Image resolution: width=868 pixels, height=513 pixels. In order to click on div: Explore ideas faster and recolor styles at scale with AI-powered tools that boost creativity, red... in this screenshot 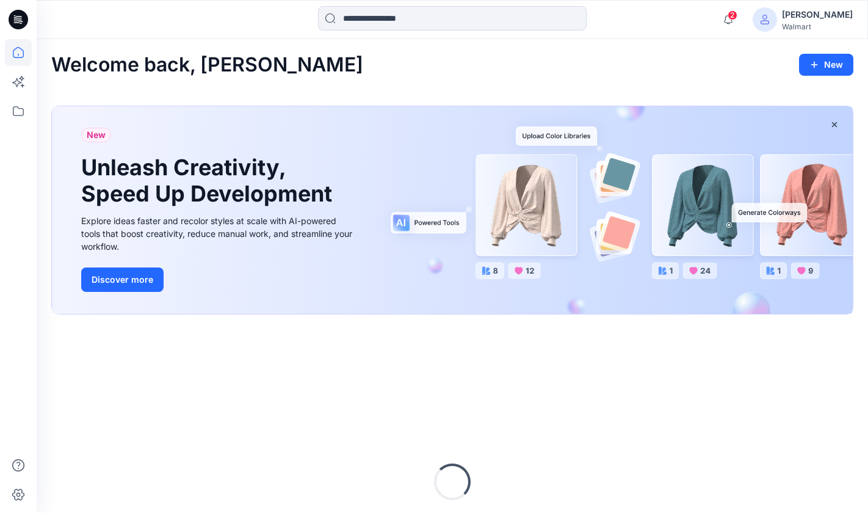, I will do `click(218, 233)`.